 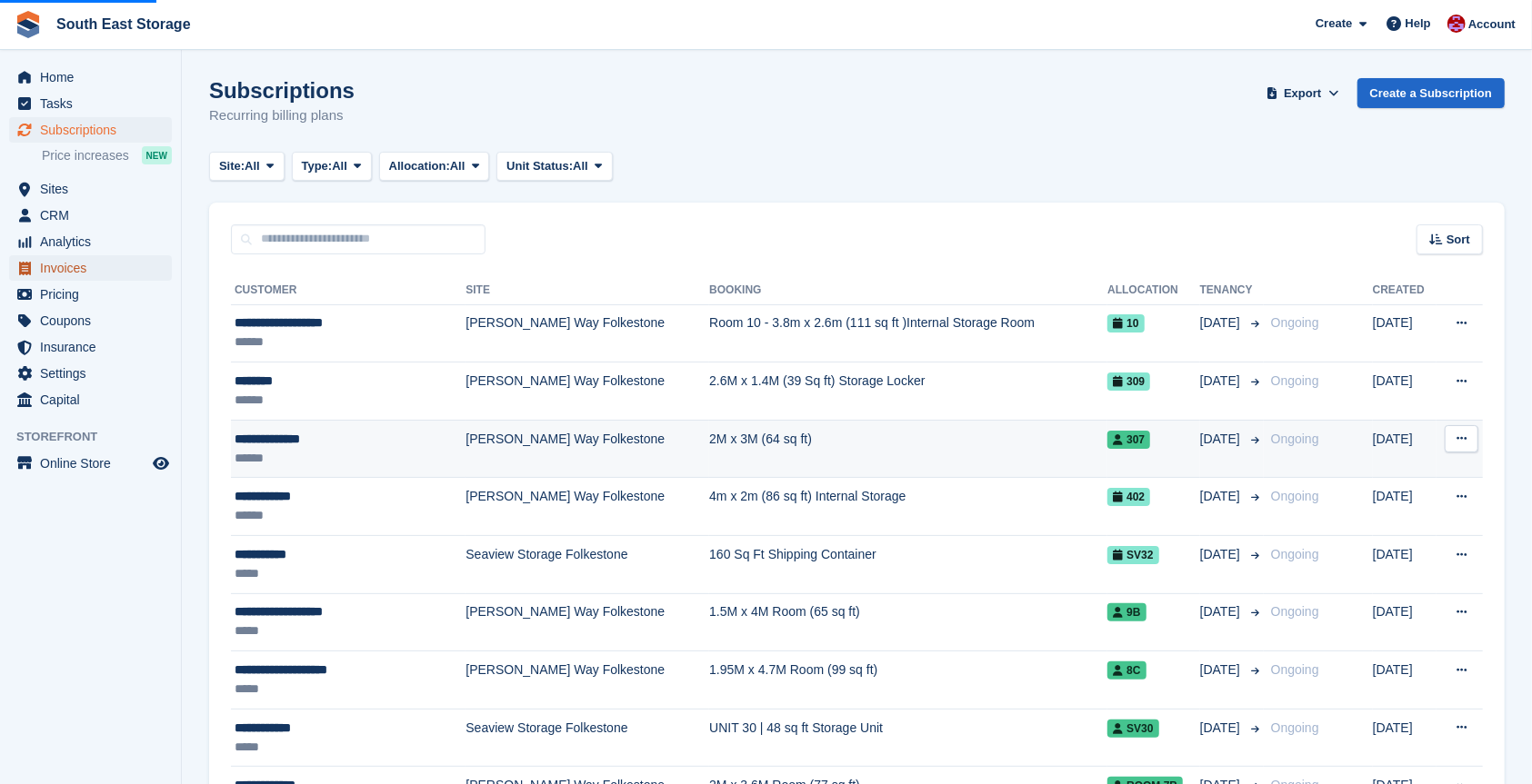 What do you see at coordinates (435, 166) in the screenshot?
I see `button: Allocation: All` at bounding box center [435, 166].